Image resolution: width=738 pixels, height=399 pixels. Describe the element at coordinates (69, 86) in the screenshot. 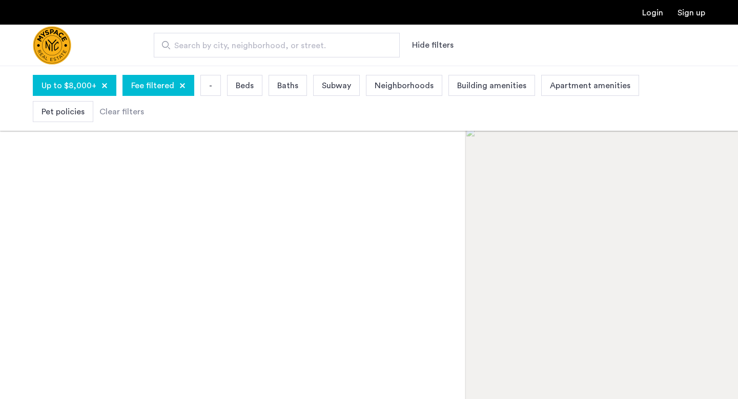

I see `span: Up to $8,000+` at that location.